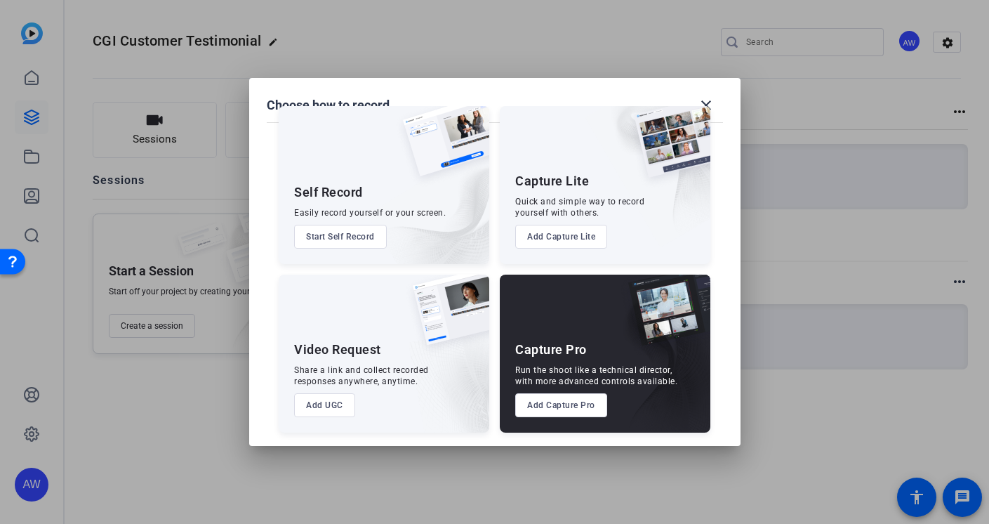 Image resolution: width=989 pixels, height=524 pixels. What do you see at coordinates (664, 317) in the screenshot?
I see `img: capture-pro.png` at bounding box center [664, 317].